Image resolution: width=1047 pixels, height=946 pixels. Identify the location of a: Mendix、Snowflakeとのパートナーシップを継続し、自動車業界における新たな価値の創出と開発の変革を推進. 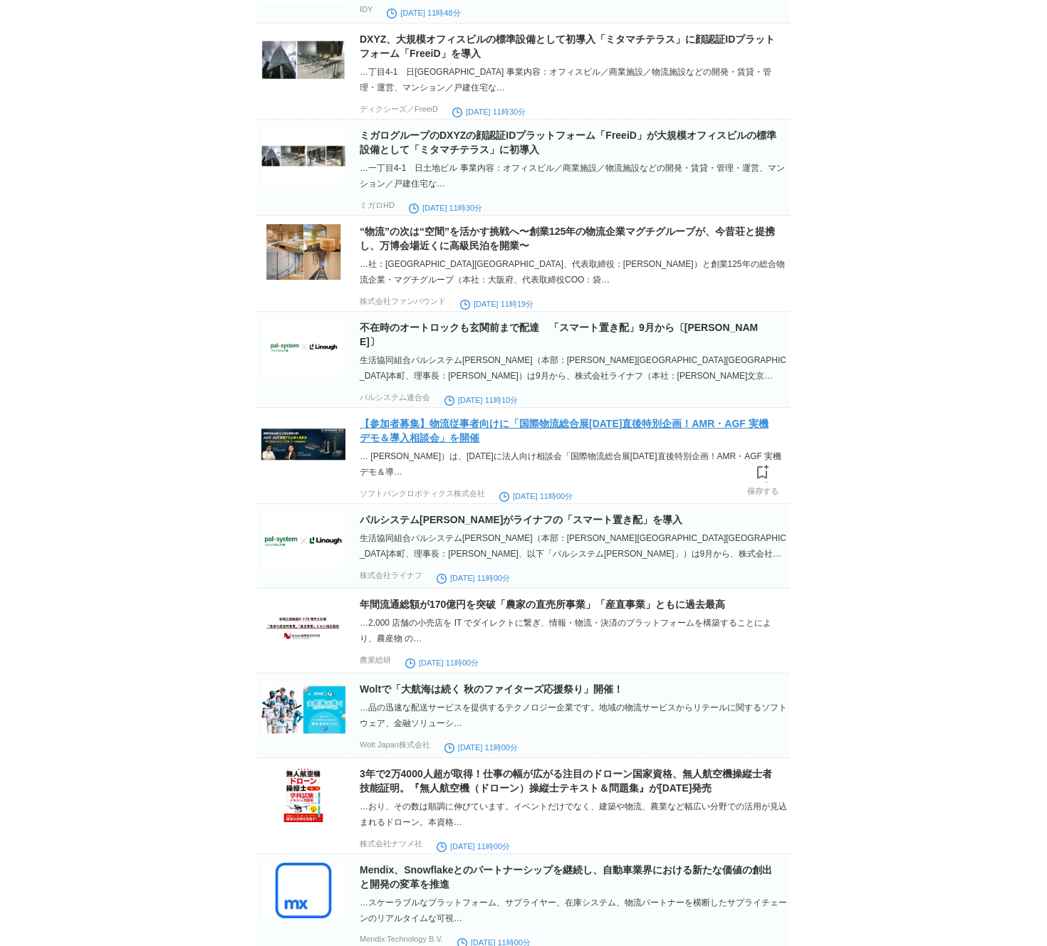
(565, 877).